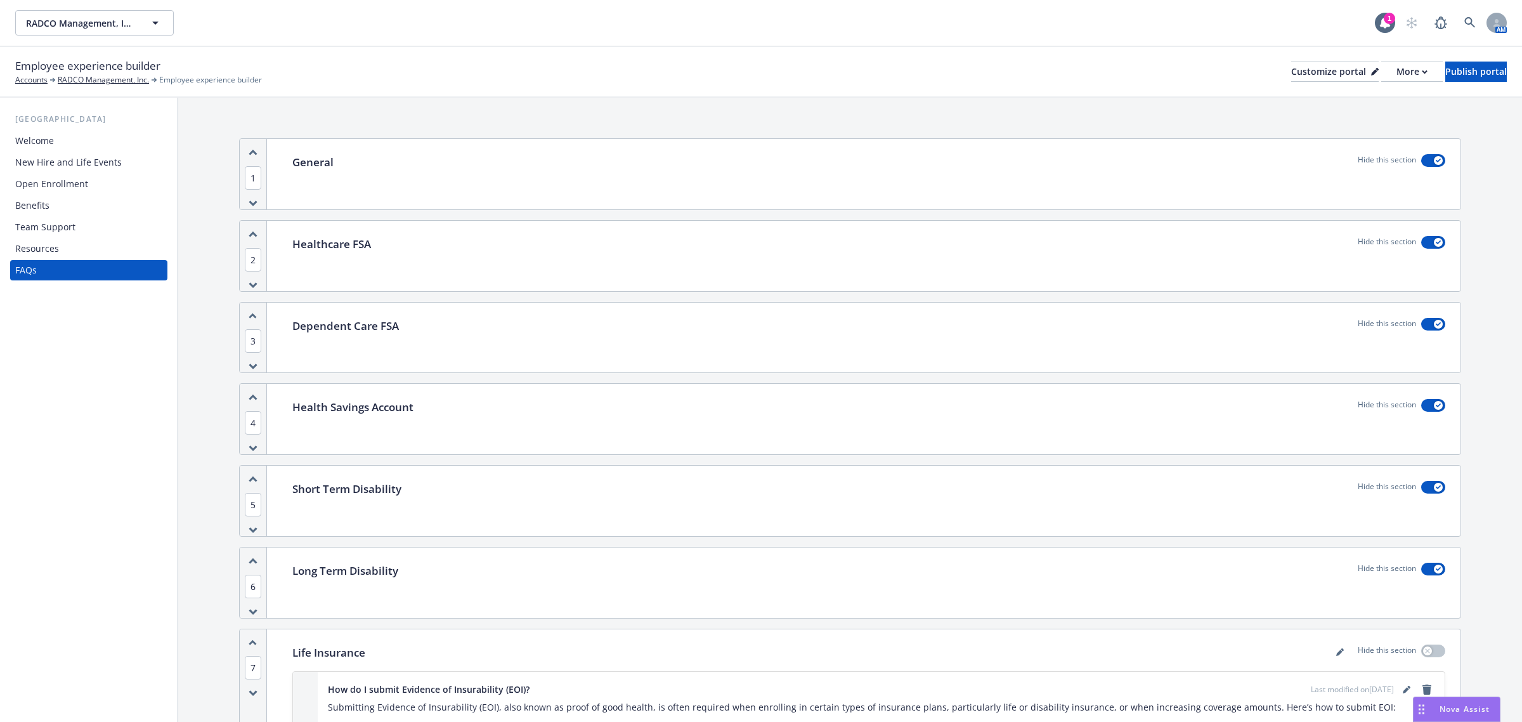 This screenshot has height=722, width=1522. I want to click on span: 6, so click(253, 586).